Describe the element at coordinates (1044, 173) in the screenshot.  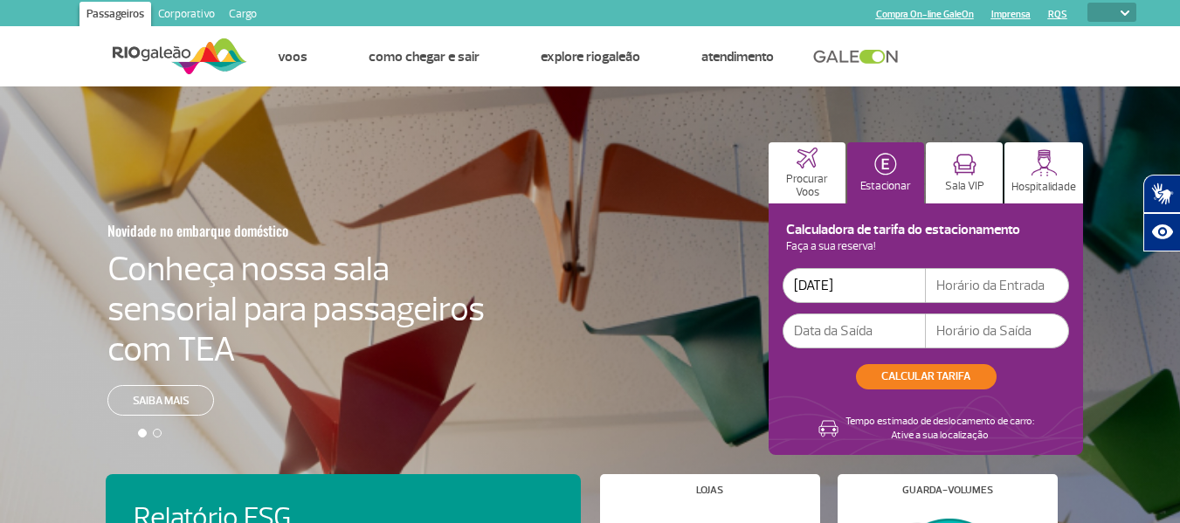
I see `button: Hospitalidade` at that location.